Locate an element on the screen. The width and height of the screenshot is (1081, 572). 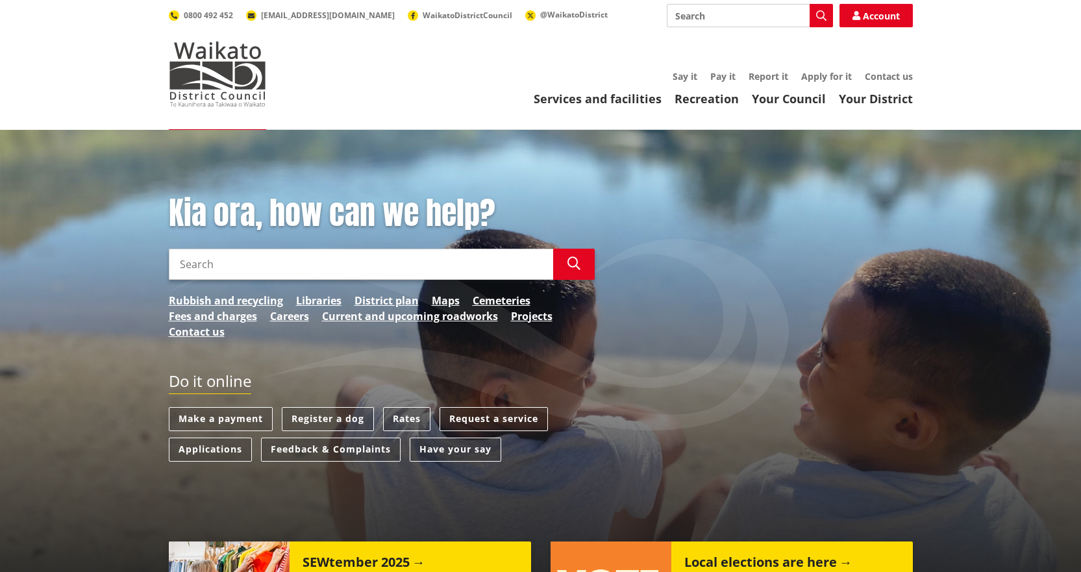
a: Libraries is located at coordinates (319, 301).